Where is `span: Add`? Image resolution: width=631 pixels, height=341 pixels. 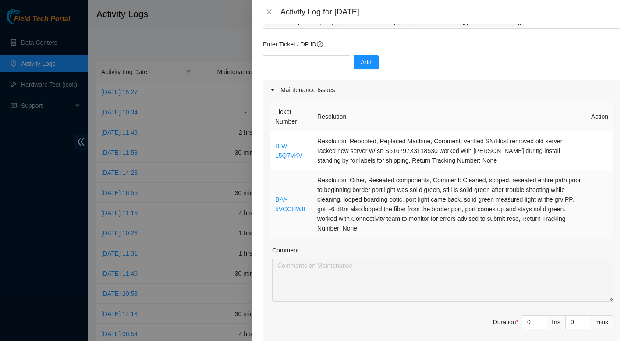
span: Add is located at coordinates (366, 62).